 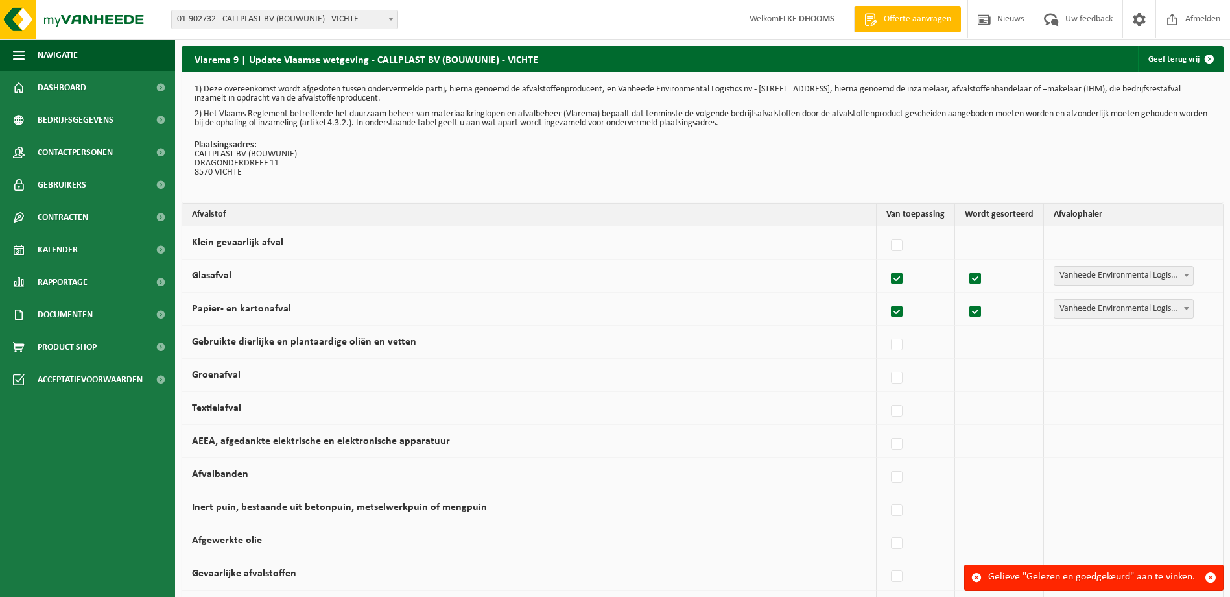 I want to click on th: Wordt gesorteerd, so click(x=1000, y=215).